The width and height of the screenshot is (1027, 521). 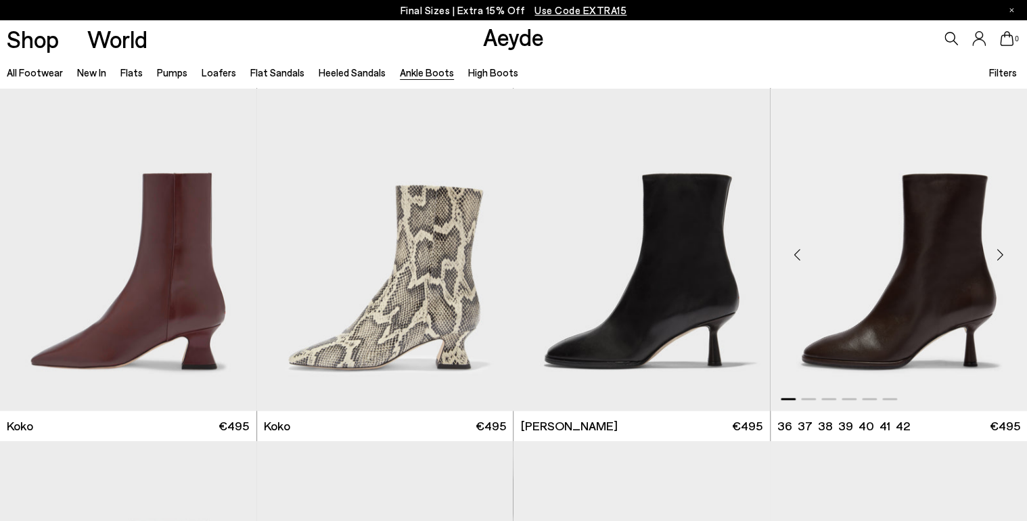 I want to click on li: 39, so click(x=846, y=426).